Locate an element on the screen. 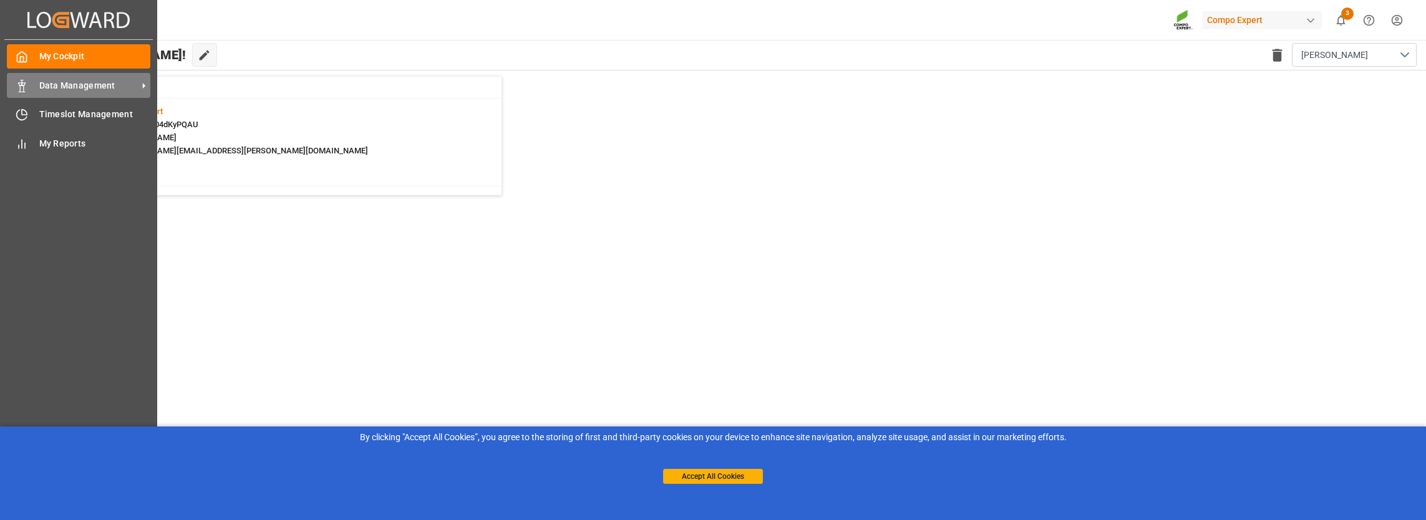 Image resolution: width=1426 pixels, height=520 pixels. button: Help Center is located at coordinates (1369, 20).